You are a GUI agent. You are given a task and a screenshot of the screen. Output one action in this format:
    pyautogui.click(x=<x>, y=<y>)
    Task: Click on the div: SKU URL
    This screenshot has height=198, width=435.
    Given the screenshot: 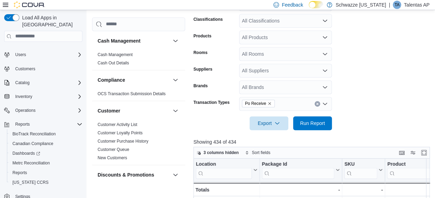 What is the action you would take?
    pyautogui.click(x=361, y=170)
    